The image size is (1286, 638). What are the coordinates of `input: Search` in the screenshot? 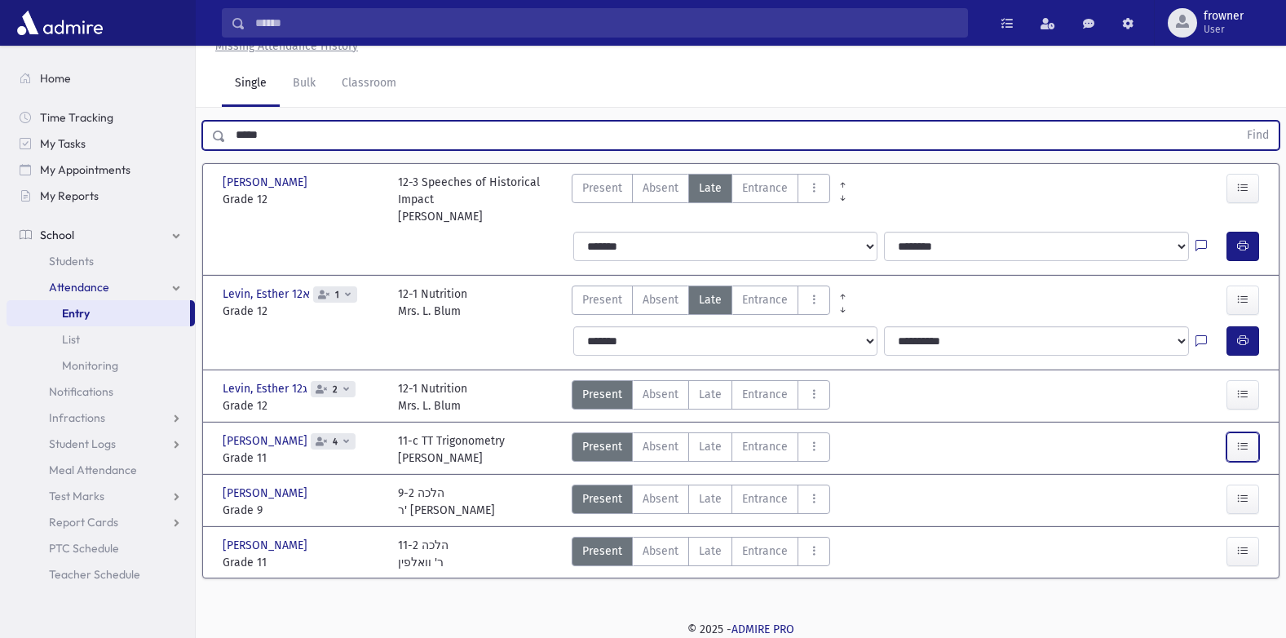 It's located at (606, 23).